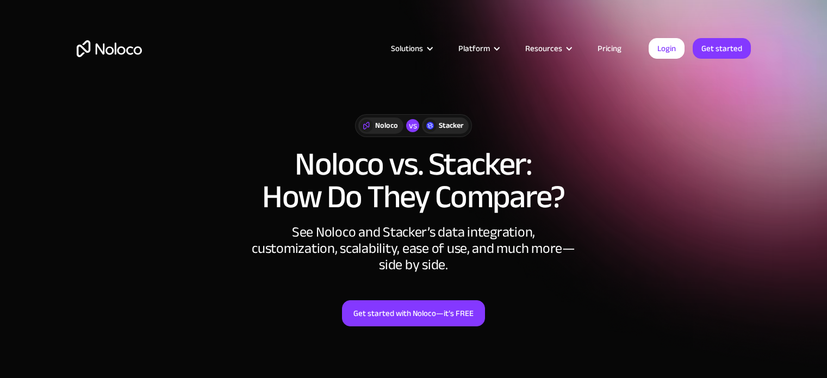 The image size is (827, 378). What do you see at coordinates (412, 126) in the screenshot?
I see `div: vs` at bounding box center [412, 126].